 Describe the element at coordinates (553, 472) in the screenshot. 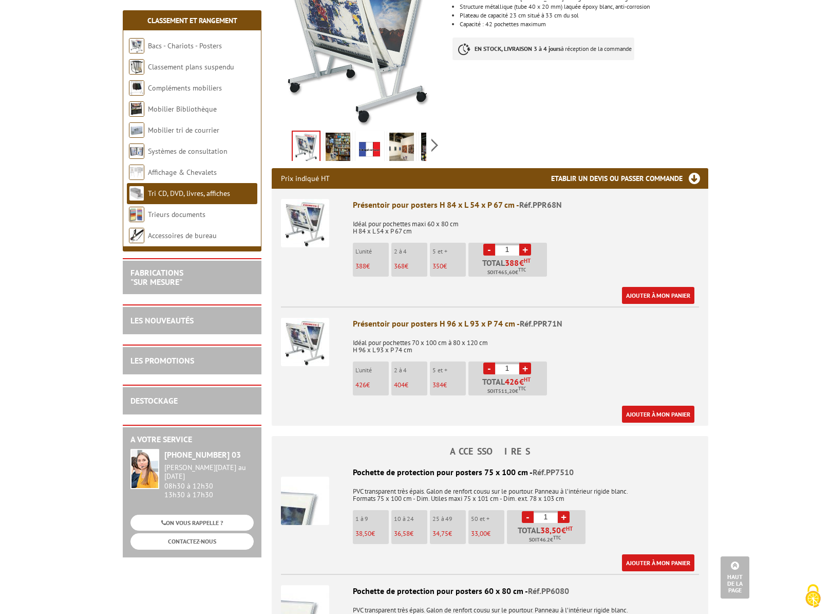

I see `span: Réf.PP7510` at that location.